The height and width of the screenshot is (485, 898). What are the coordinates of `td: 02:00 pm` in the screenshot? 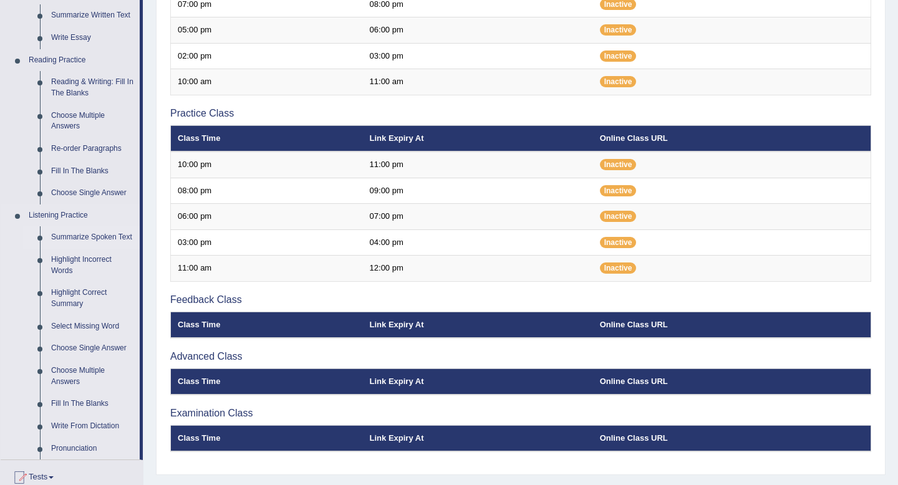 It's located at (267, 56).